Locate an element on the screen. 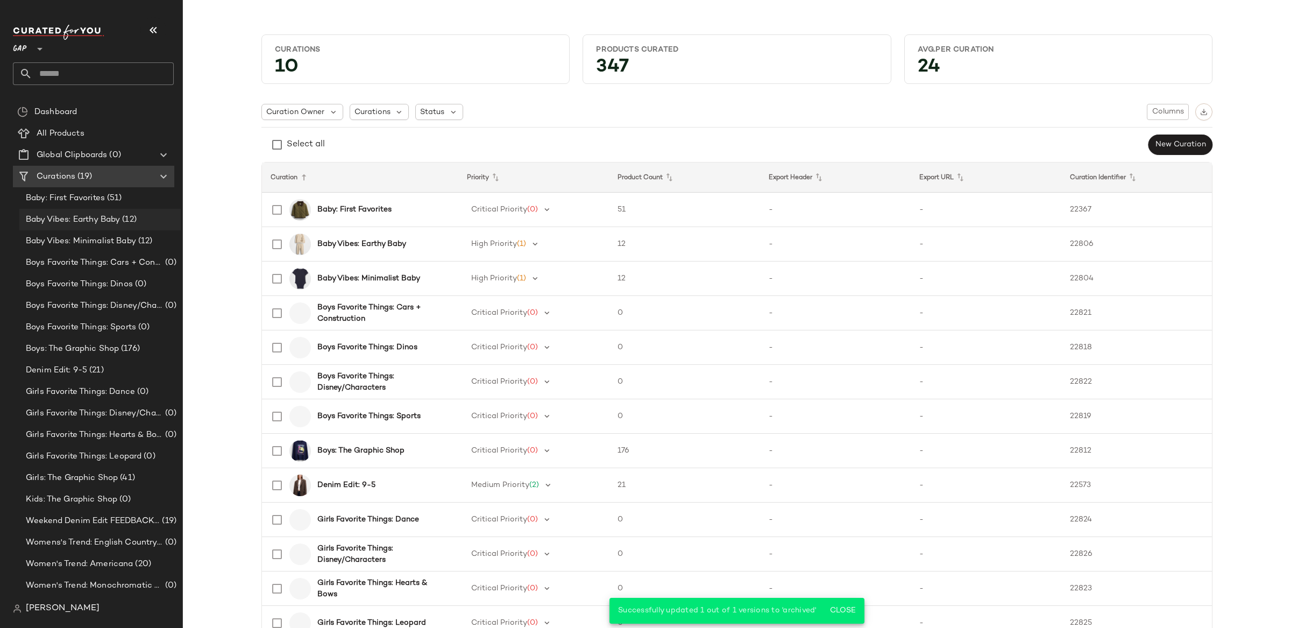  th: Product Count is located at coordinates (684, 177).